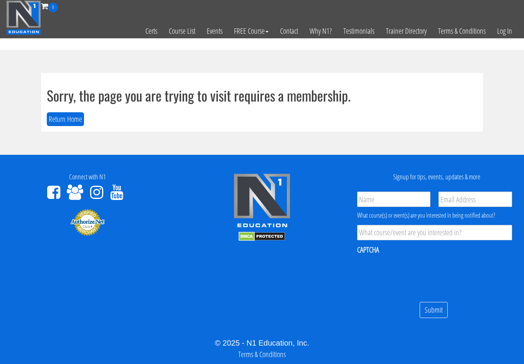 This screenshot has width=524, height=364. What do you see at coordinates (359, 31) in the screenshot?
I see `a: Testimonials` at bounding box center [359, 31].